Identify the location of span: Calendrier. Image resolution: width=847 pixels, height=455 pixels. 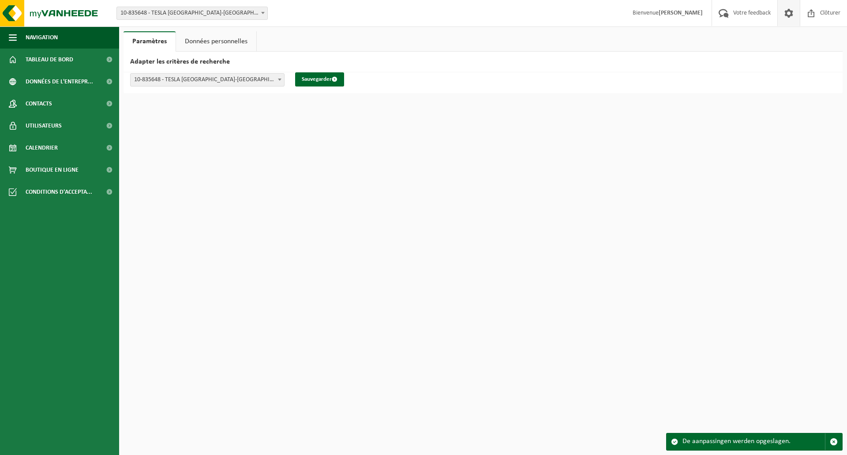
(41, 148).